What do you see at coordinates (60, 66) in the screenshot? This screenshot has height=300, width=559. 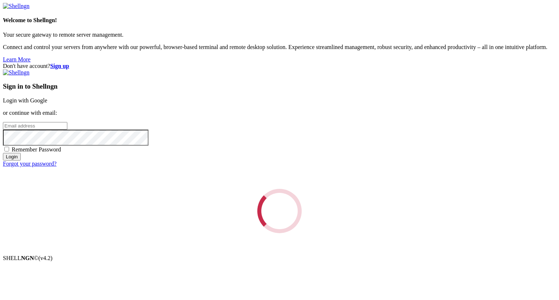 I see `strong: Sign up` at bounding box center [60, 66].